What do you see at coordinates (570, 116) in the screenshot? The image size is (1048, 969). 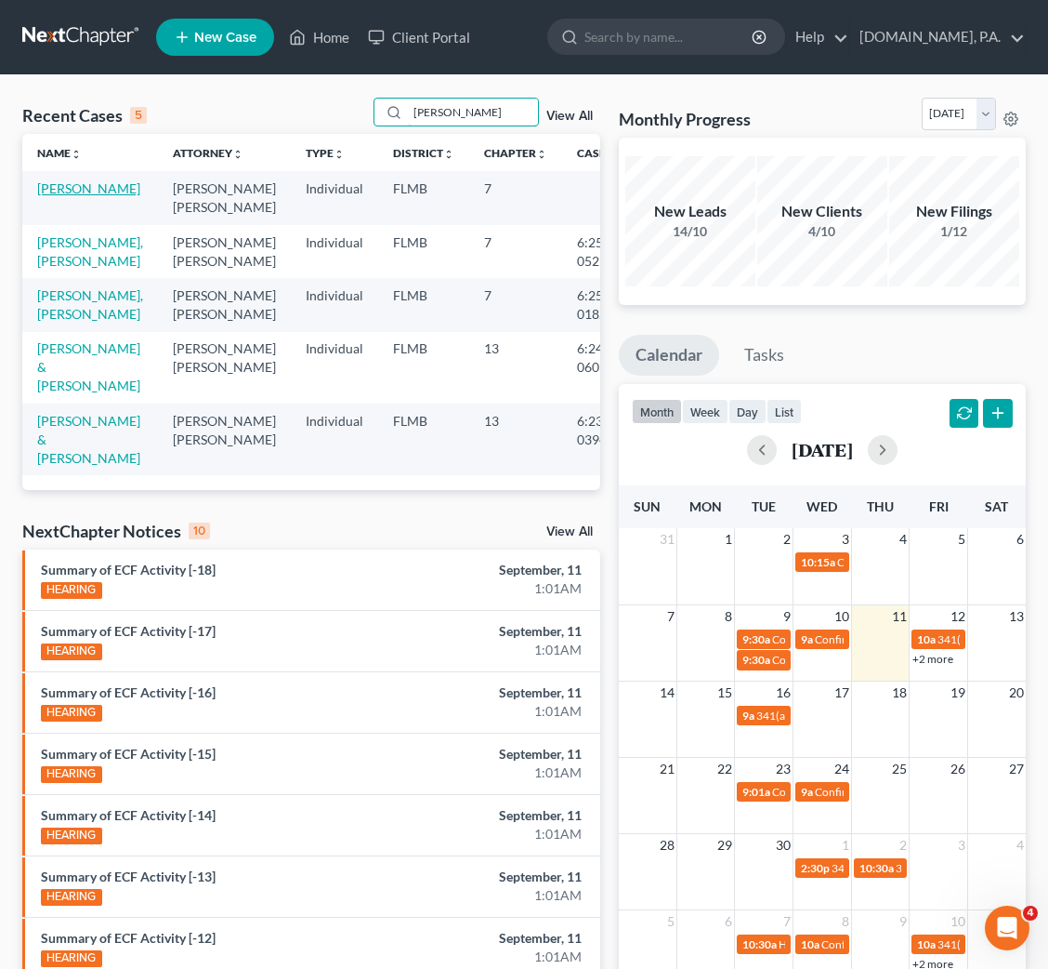 I see `a: View All` at bounding box center [570, 116].